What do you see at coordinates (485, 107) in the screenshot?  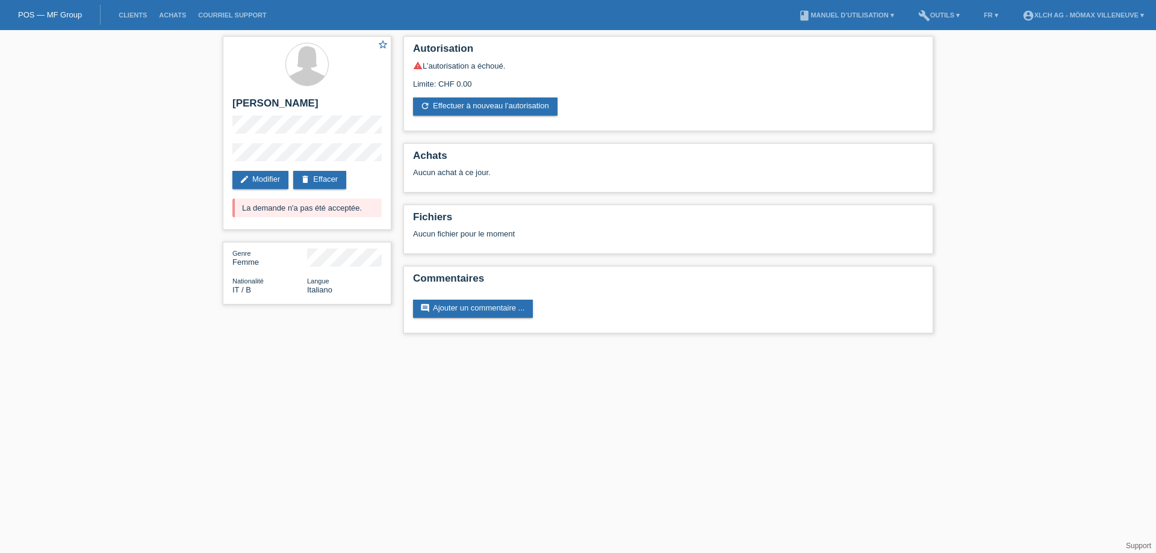 I see `a: refreshEffectuer à nouveau l’autorisation` at bounding box center [485, 107].